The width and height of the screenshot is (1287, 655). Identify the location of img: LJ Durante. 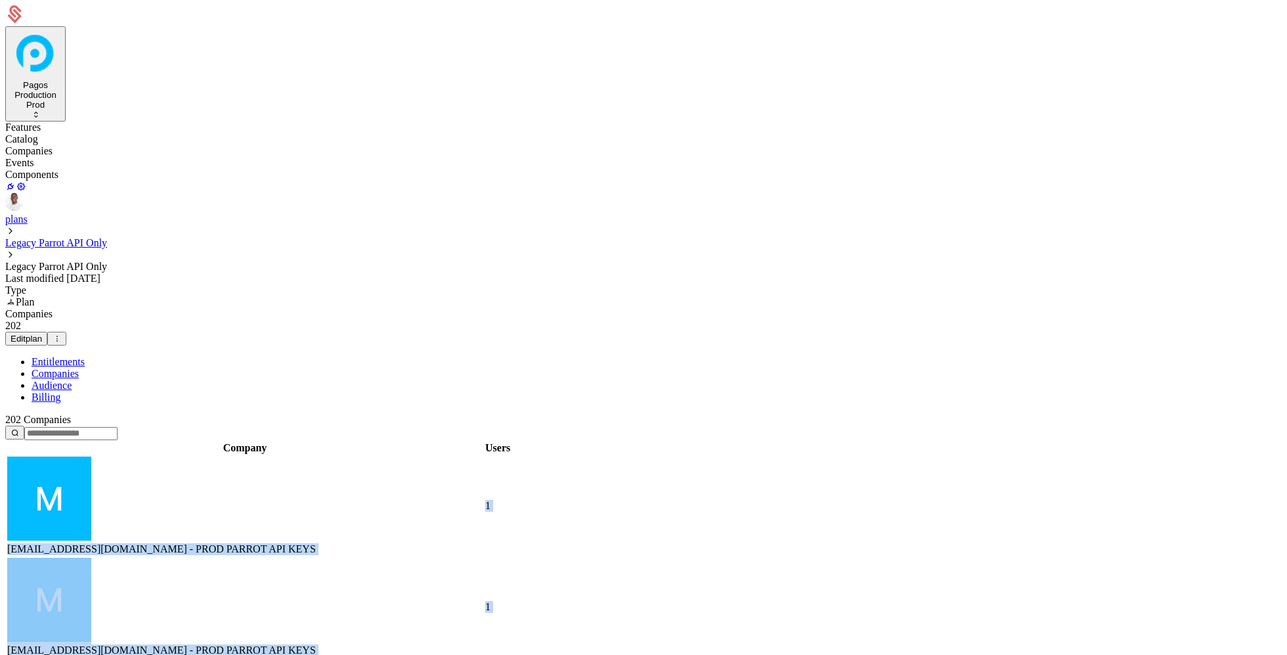
(14, 202).